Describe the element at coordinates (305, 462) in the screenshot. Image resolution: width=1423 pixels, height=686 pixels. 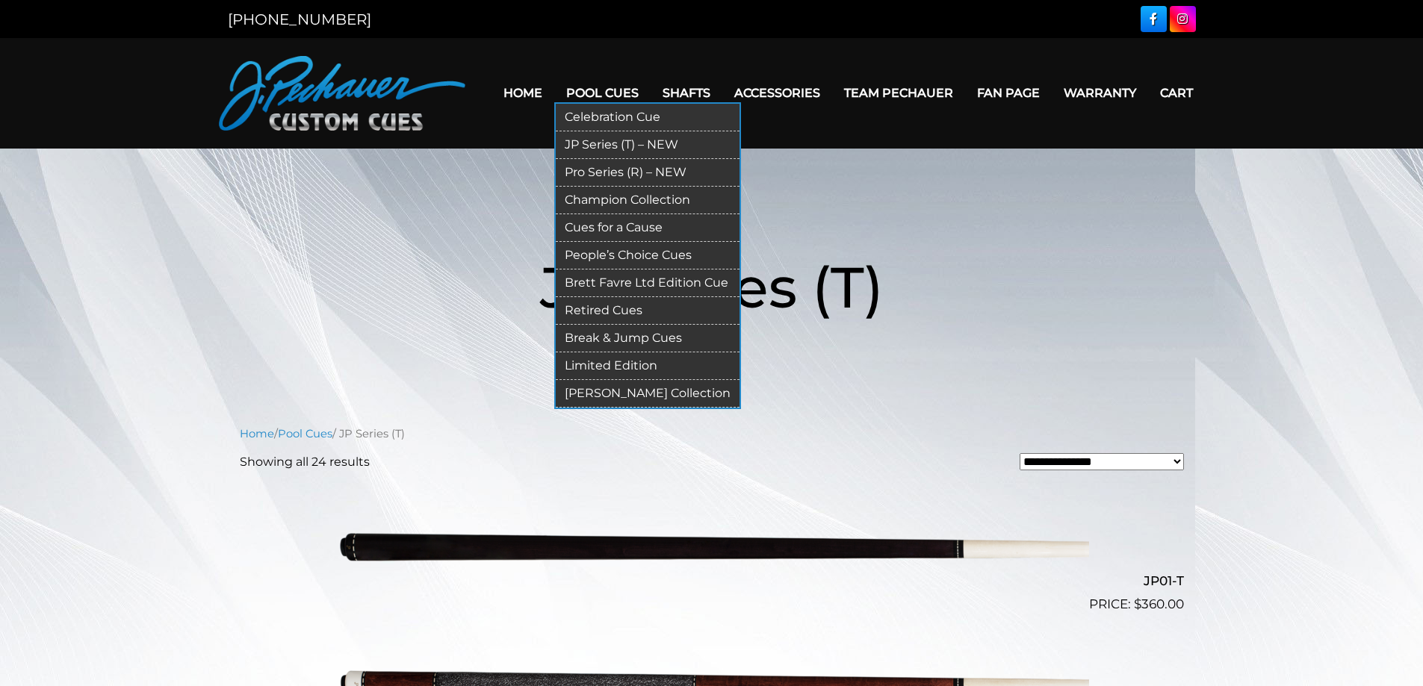
I see `p: Showing all 24 results` at that location.